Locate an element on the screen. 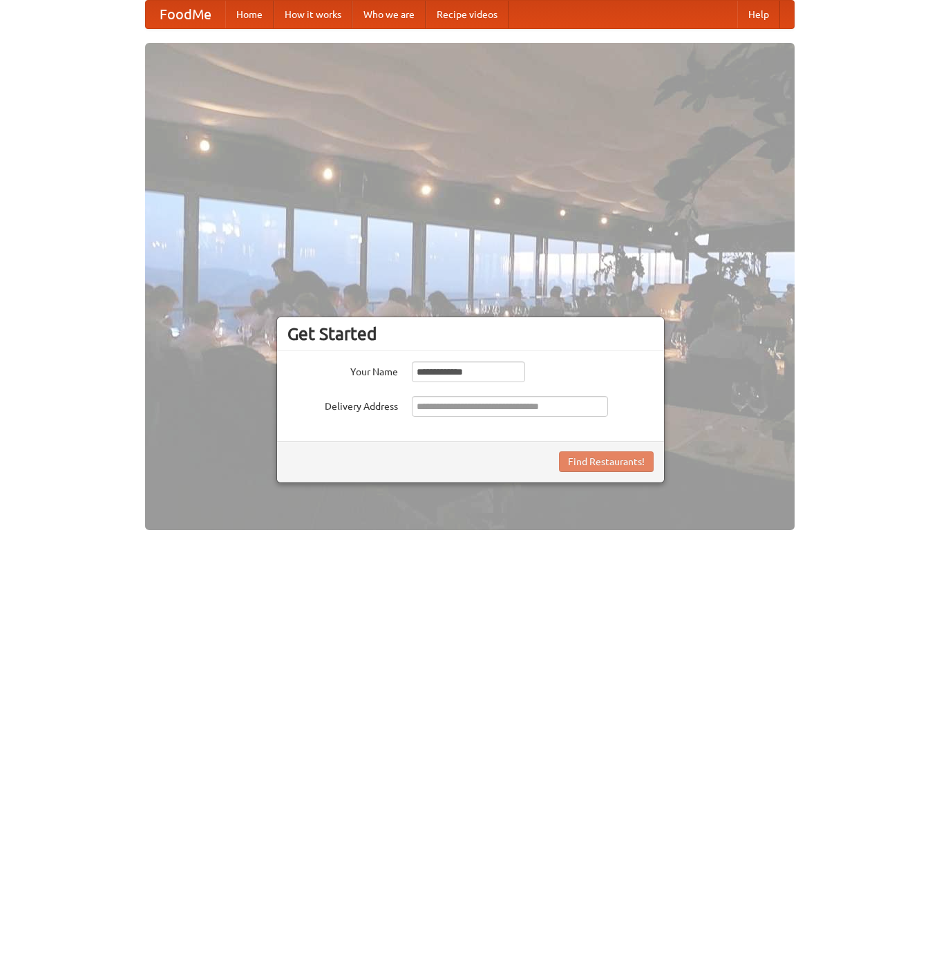 Image resolution: width=939 pixels, height=978 pixels. a: Help is located at coordinates (759, 15).